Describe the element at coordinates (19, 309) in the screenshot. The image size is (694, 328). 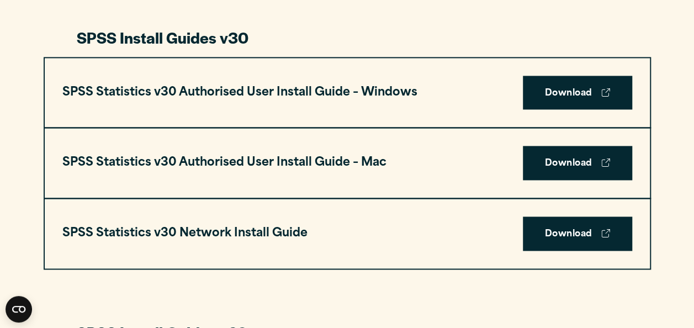
I see `button: Open CMP widget` at that location.